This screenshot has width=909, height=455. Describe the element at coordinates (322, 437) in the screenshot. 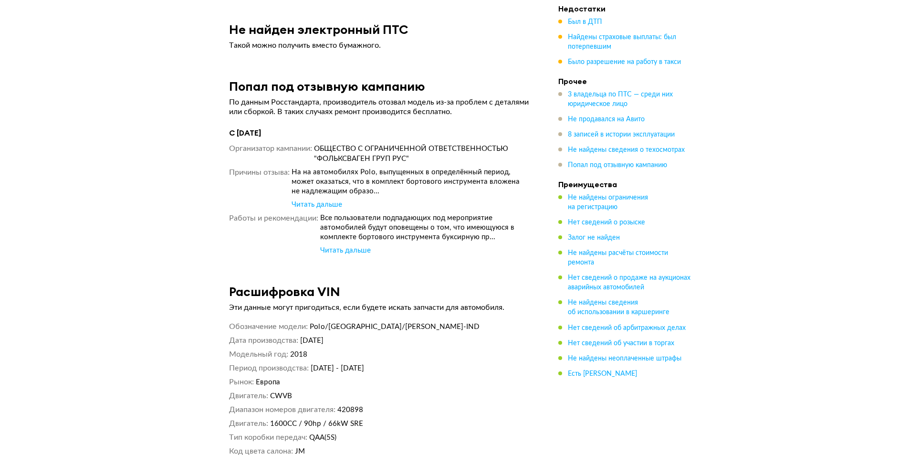

I see `span: QAA(5S)` at that location.